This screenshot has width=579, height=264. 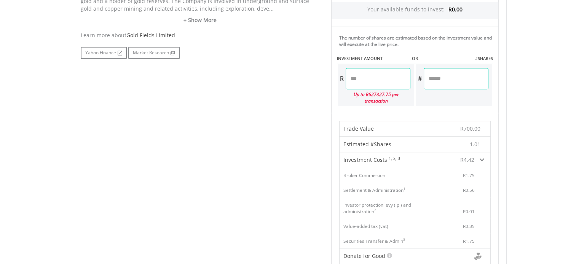 What do you see at coordinates (365, 160) in the screenshot?
I see `span: Investment Costs` at bounding box center [365, 160].